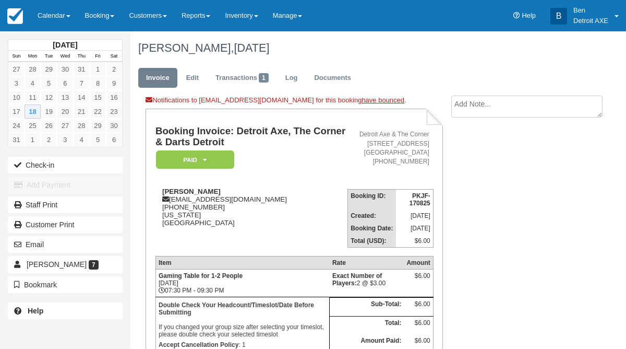  I want to click on a: 31, so click(81, 69).